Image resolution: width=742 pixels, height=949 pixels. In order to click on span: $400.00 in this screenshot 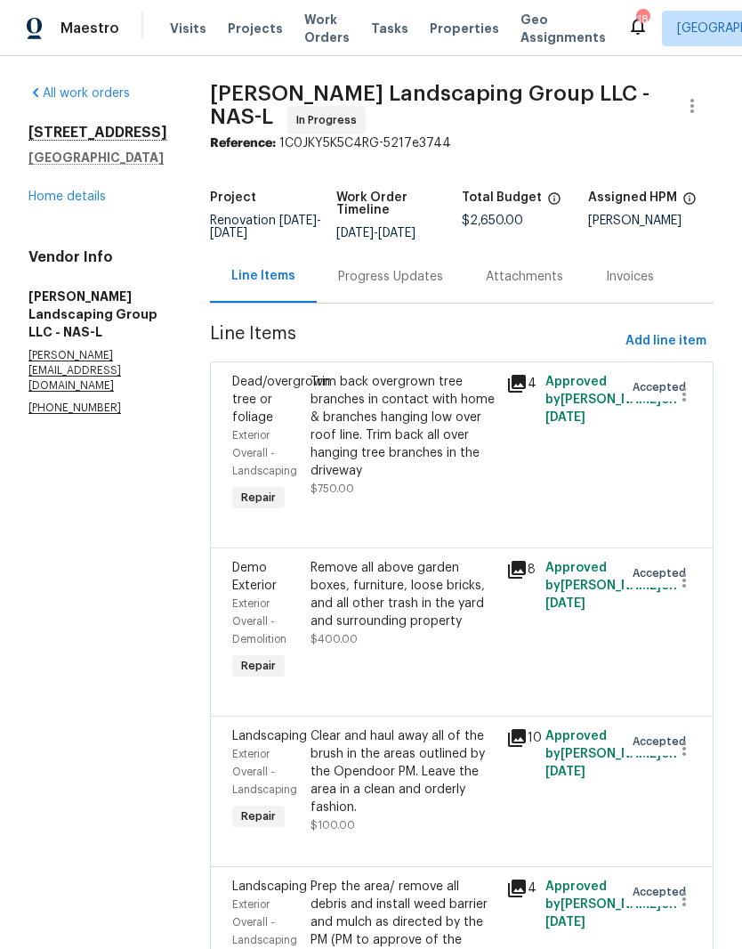, I will do `click(334, 639)`.